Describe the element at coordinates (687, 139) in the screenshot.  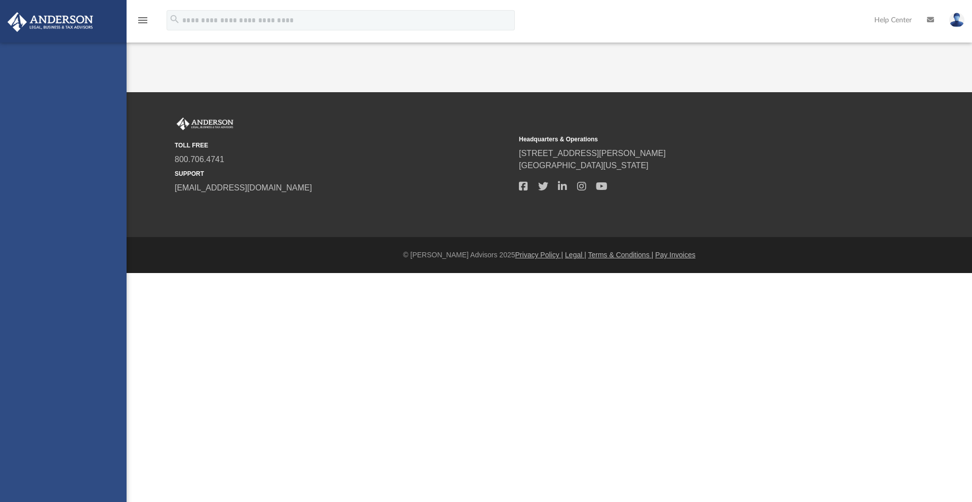
I see `small: Headquarters & Operations` at that location.